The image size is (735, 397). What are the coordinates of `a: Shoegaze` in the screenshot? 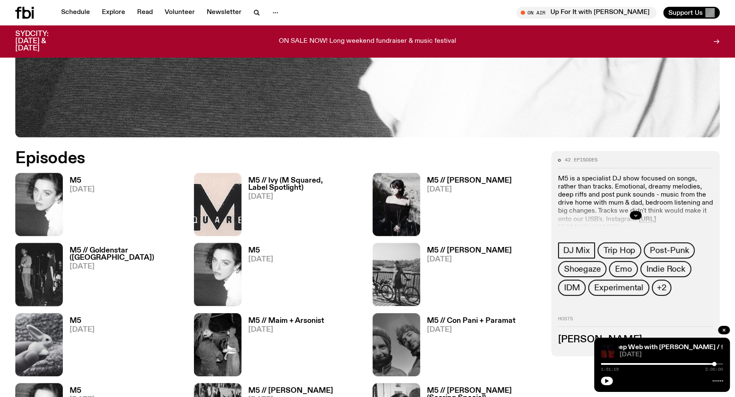 It's located at (582, 269).